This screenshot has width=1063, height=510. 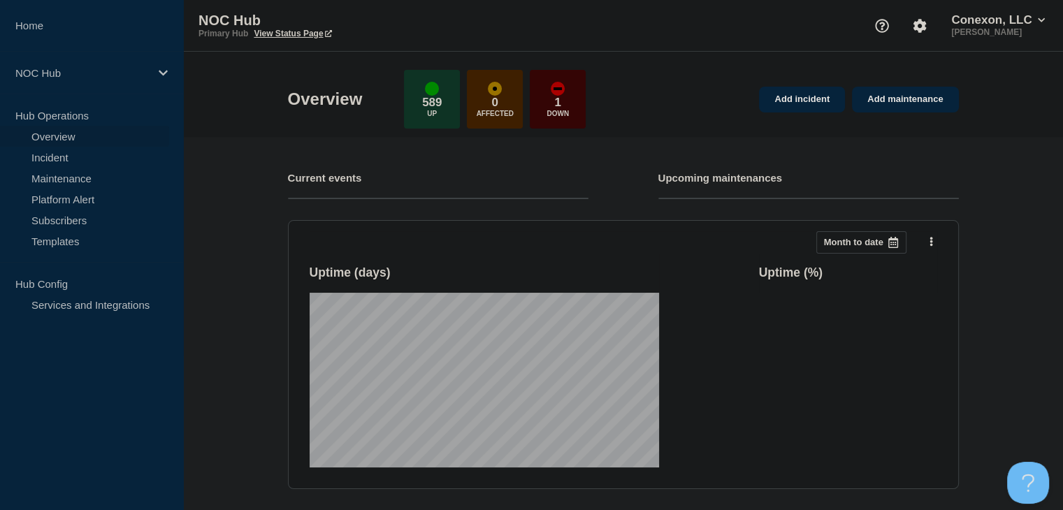 What do you see at coordinates (495, 103) in the screenshot?
I see `p: 0` at bounding box center [495, 103].